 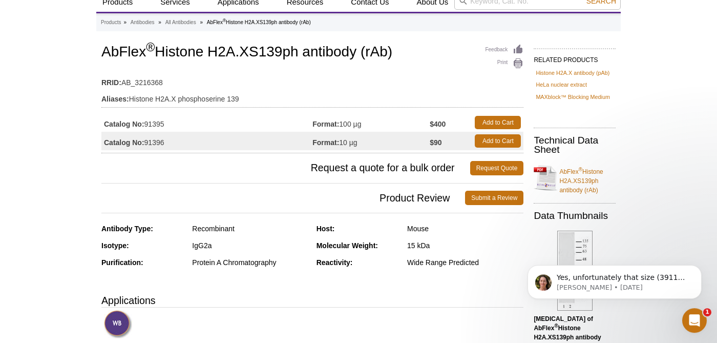 What do you see at coordinates (347, 245) in the screenshot?
I see `strong: Molecular Weight:` at bounding box center [347, 245].